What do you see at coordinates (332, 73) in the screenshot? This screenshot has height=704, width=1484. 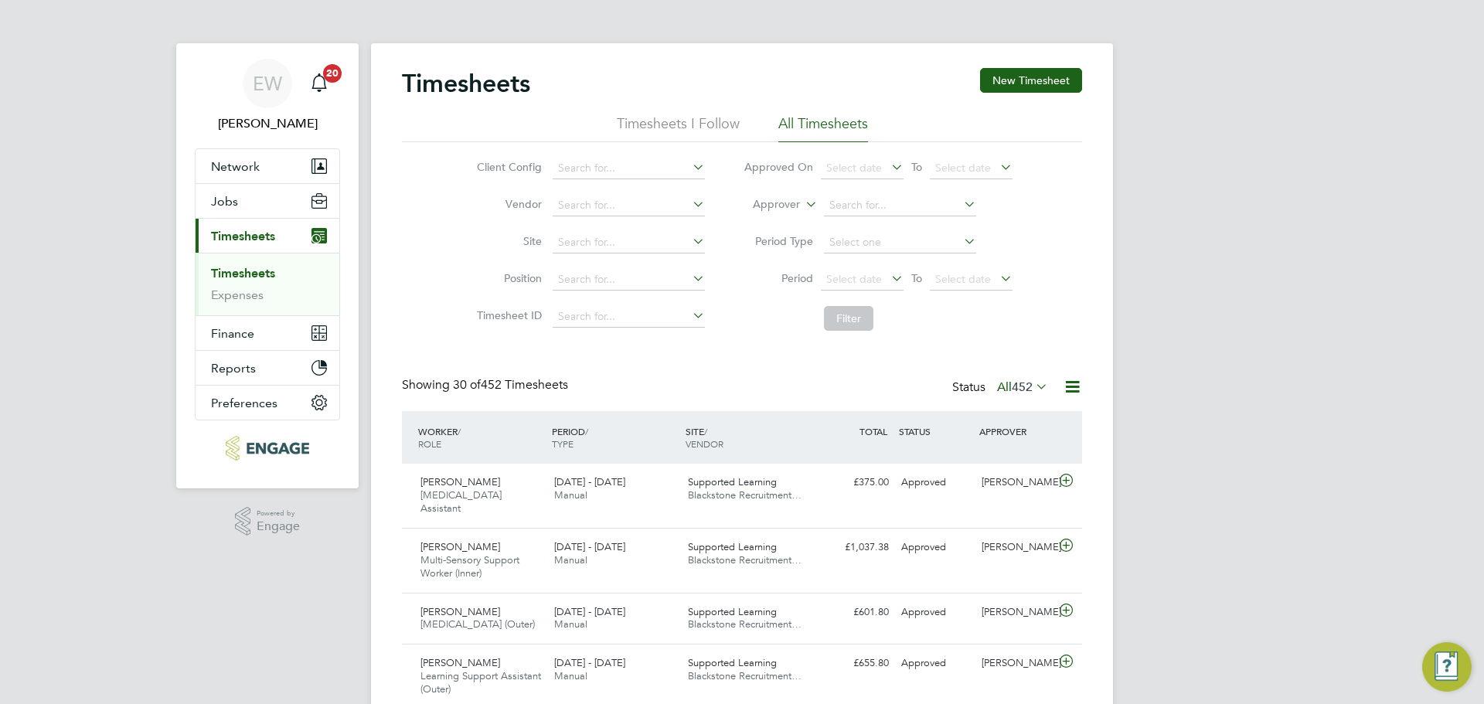 I see `span: 20` at bounding box center [332, 73].